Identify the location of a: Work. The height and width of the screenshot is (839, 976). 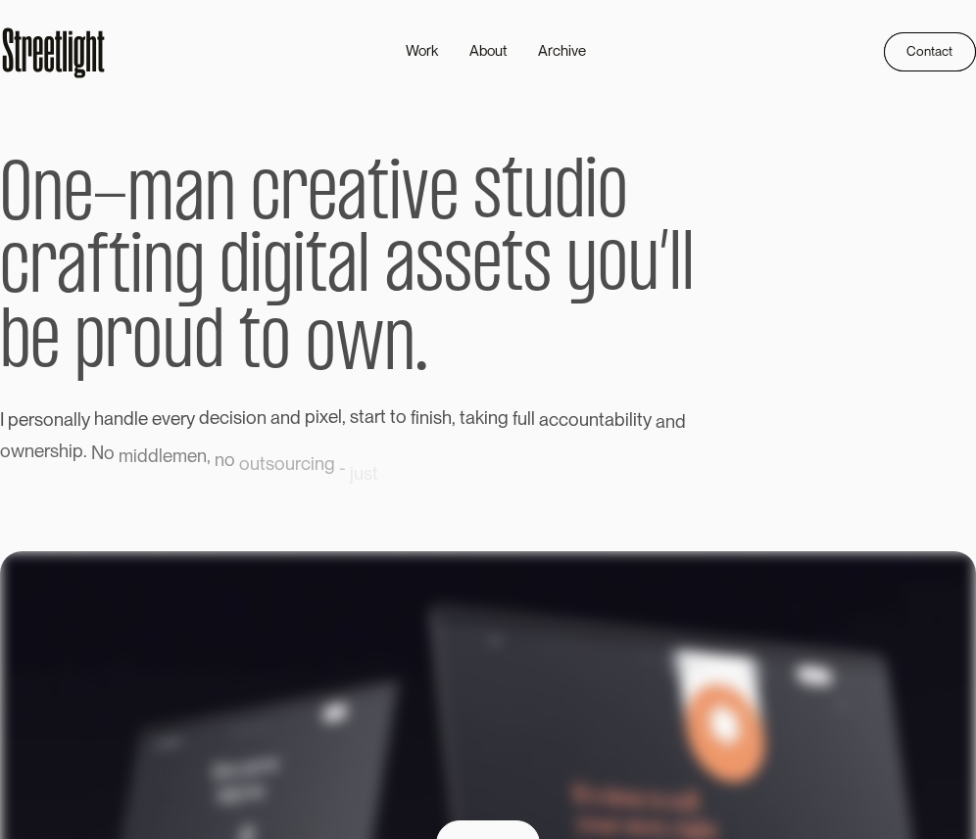
(421, 52).